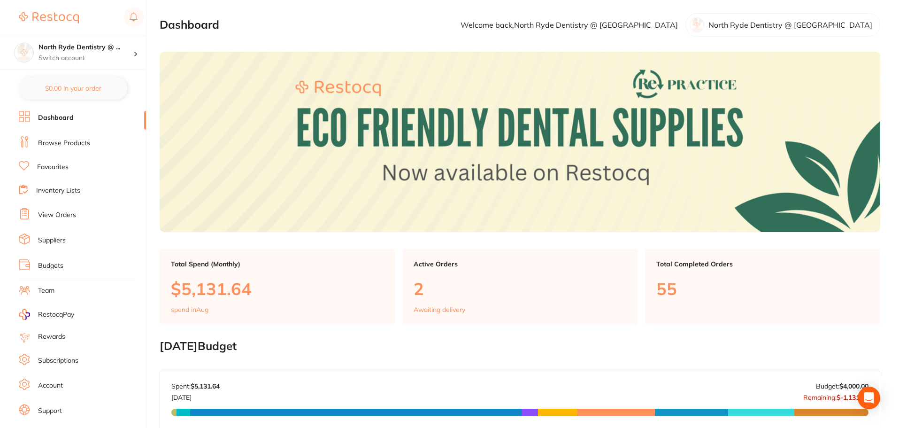  What do you see at coordinates (73, 88) in the screenshot?
I see `button: $0.00 in your order` at bounding box center [73, 88].